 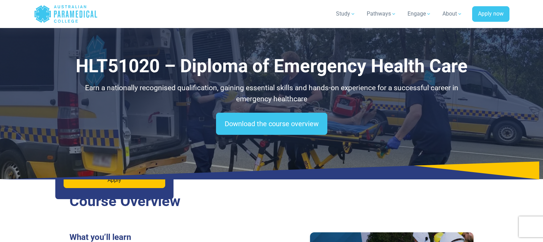 I want to click on p: Earn a nationally recognised qualification, gaining essential skills and hands-on experience for ..., so click(x=272, y=93).